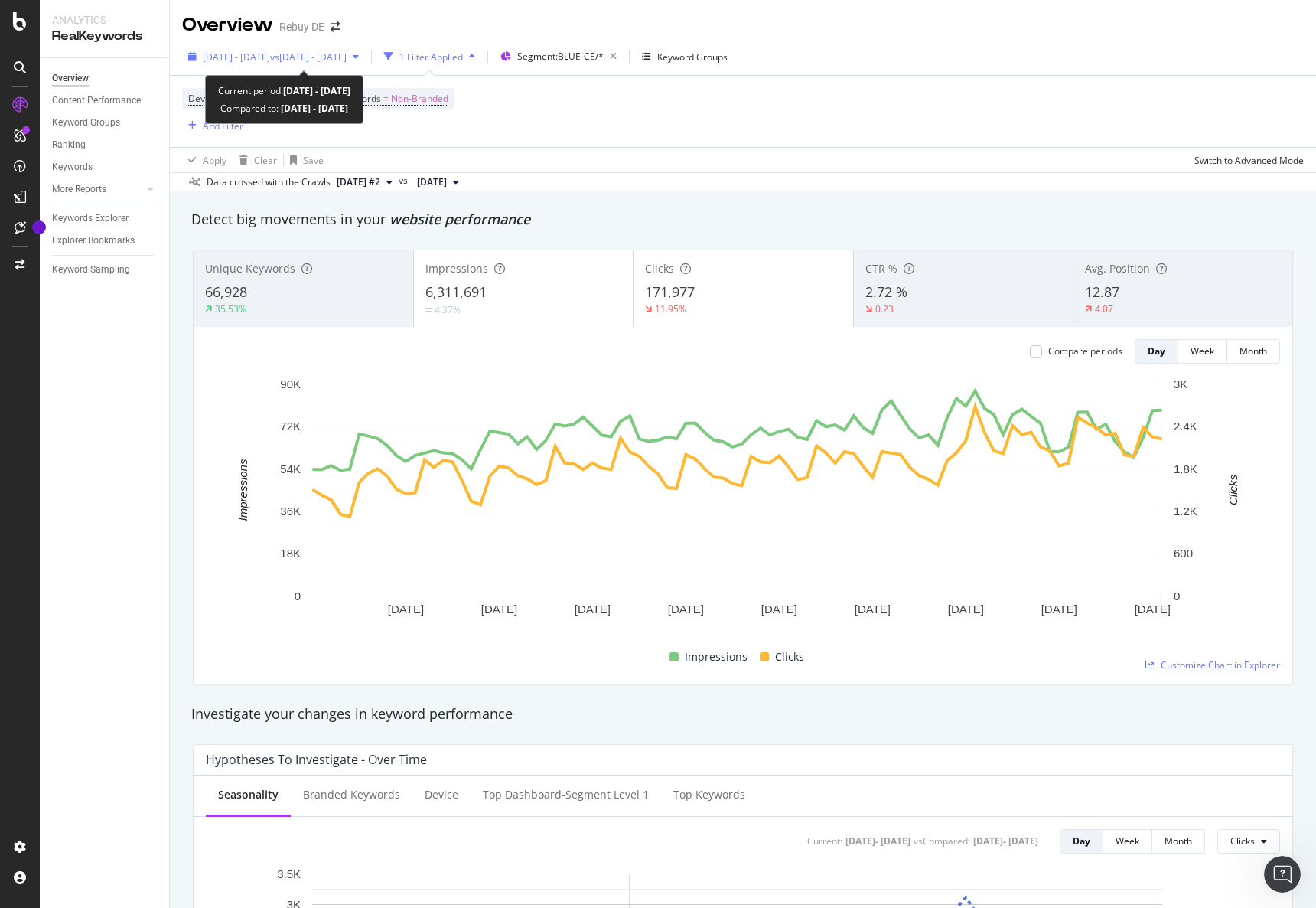 The height and width of the screenshot is (908, 1316). Describe the element at coordinates (227, 25) in the screenshot. I see `div: Overview` at that location.